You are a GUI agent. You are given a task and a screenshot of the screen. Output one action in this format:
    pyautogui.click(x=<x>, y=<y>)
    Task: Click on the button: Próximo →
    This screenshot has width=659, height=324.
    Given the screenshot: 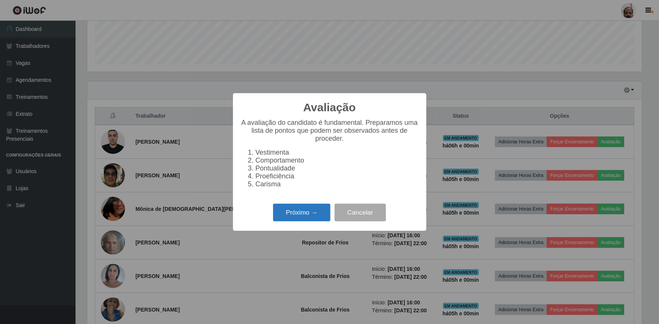 What is the action you would take?
    pyautogui.click(x=302, y=213)
    